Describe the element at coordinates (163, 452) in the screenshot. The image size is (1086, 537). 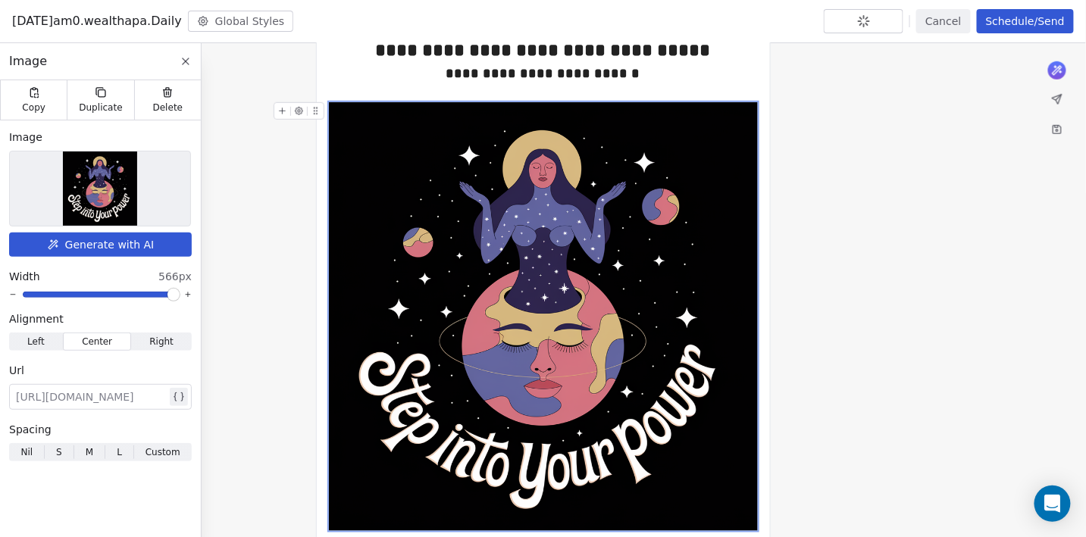
I see `span: Custom` at that location.